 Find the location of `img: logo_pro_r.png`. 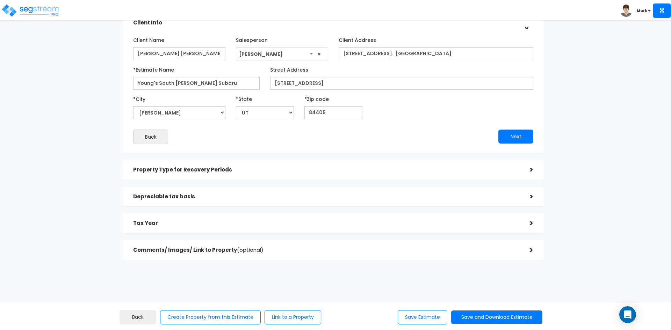

img: logo_pro_r.png is located at coordinates (31, 10).